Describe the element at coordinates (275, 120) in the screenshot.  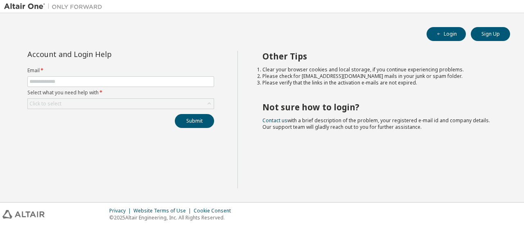
I see `a: Contact us` at that location.